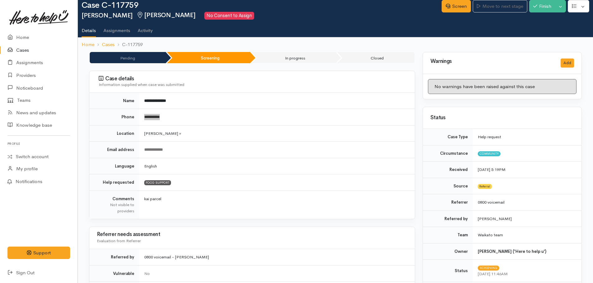 The image size is (593, 283). What do you see at coordinates (129, 45) in the screenshot?
I see `li: C-117759` at bounding box center [129, 45].